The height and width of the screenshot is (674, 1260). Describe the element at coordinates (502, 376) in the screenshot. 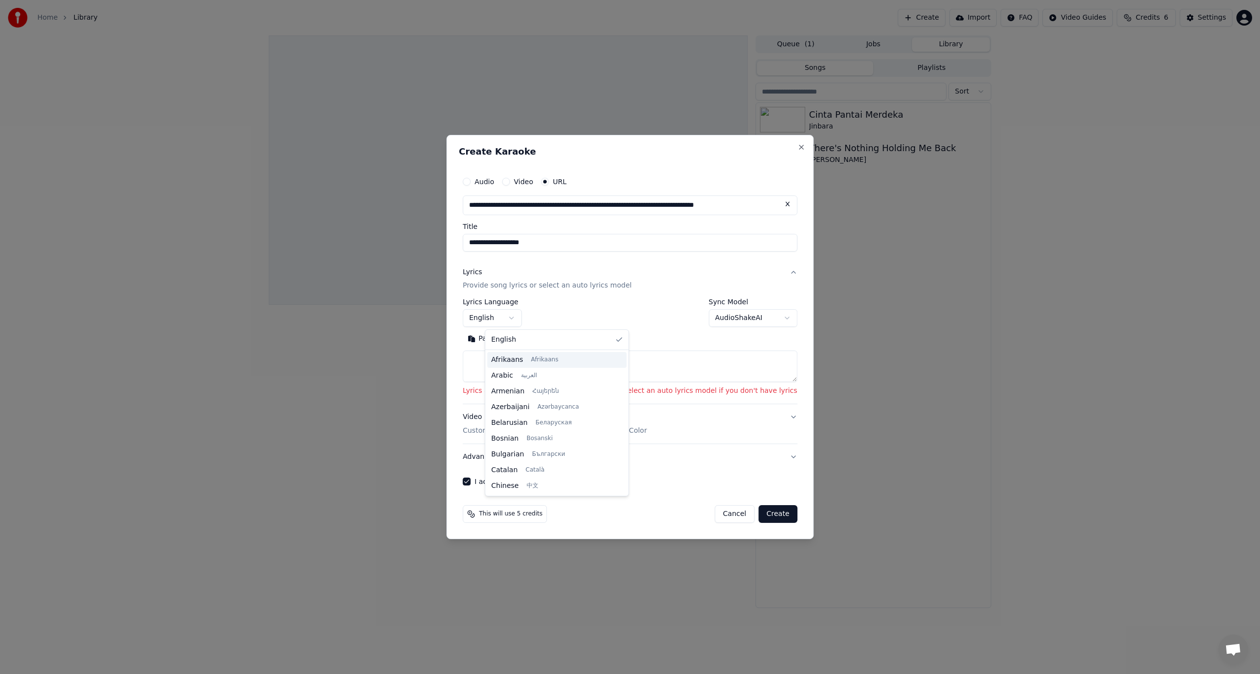

I see `span: Arabic` at that location.